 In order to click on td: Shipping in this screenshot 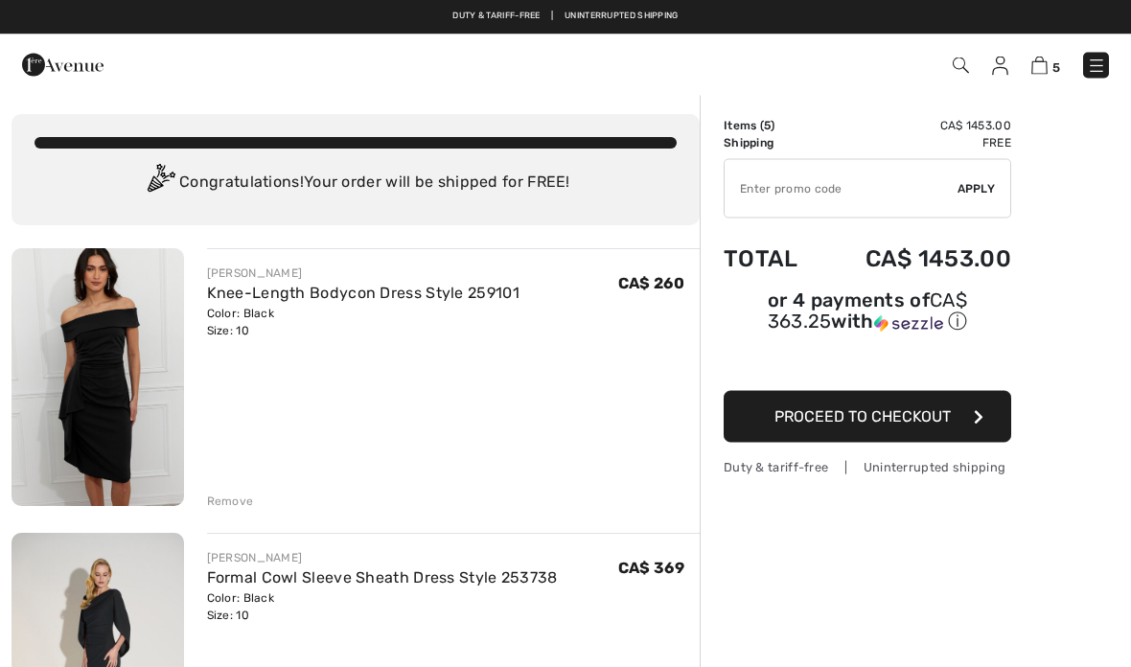, I will do `click(772, 143)`.